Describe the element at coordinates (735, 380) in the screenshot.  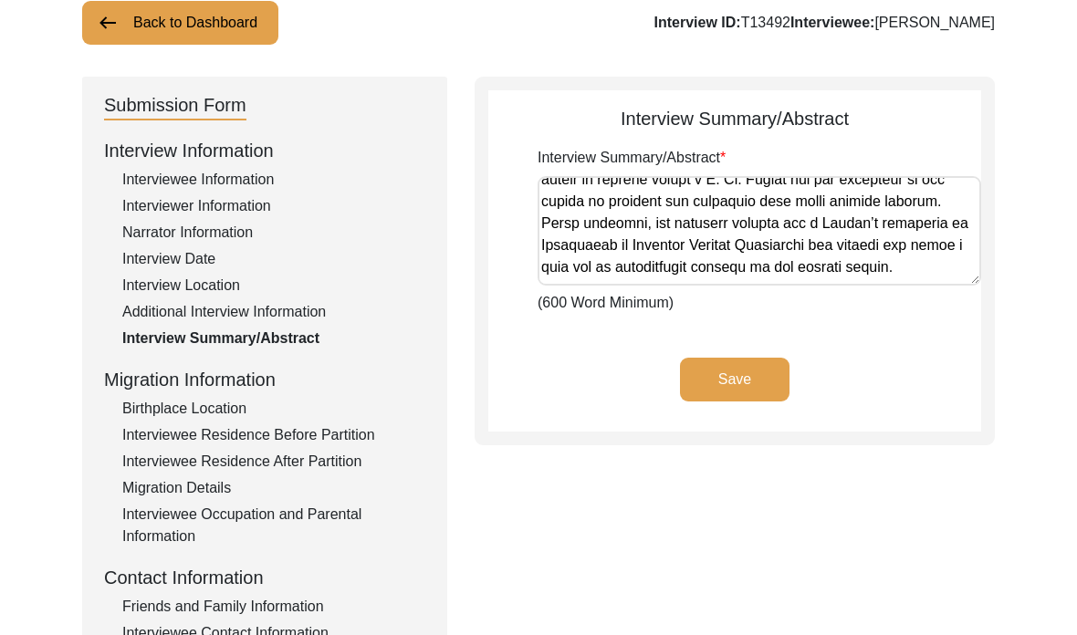
I see `button: Save` at that location.